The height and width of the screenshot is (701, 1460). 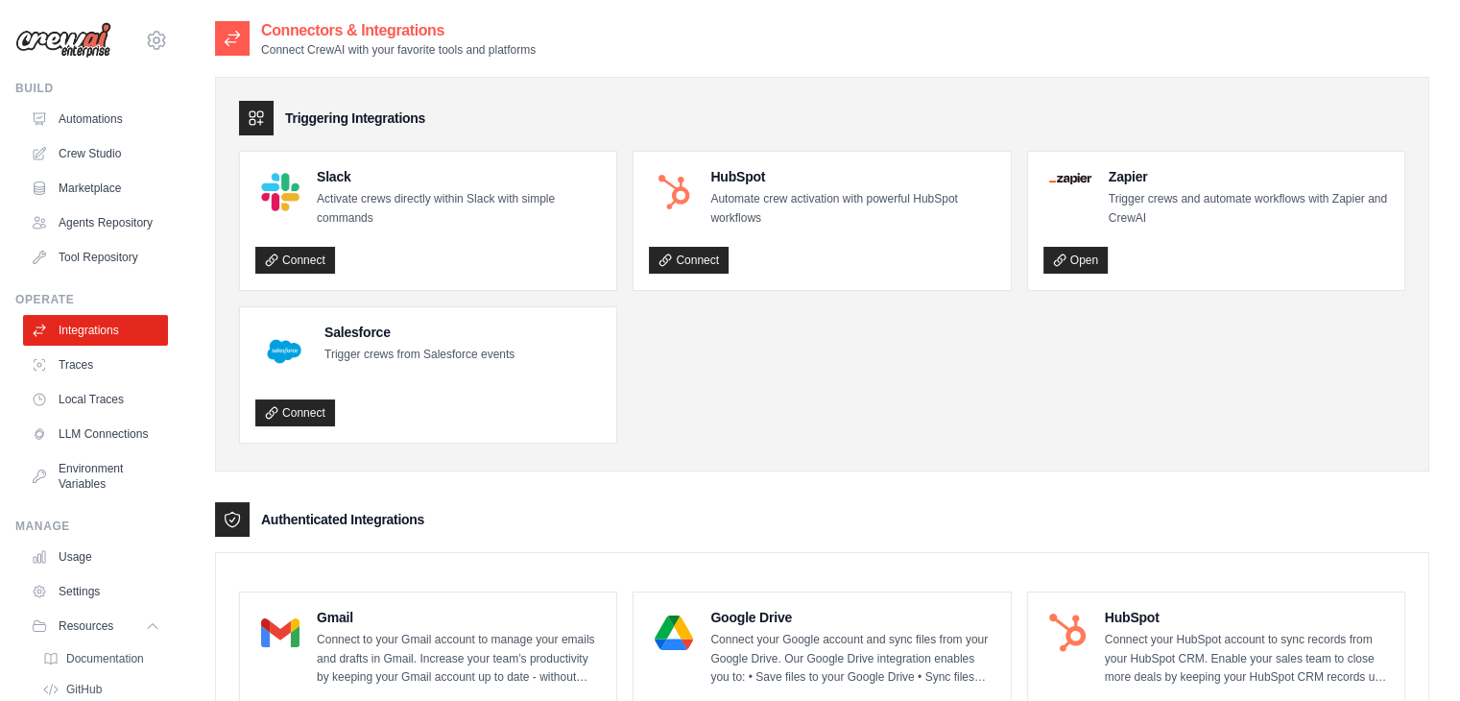 What do you see at coordinates (95, 223) in the screenshot?
I see `a: Agents Repository` at bounding box center [95, 223].